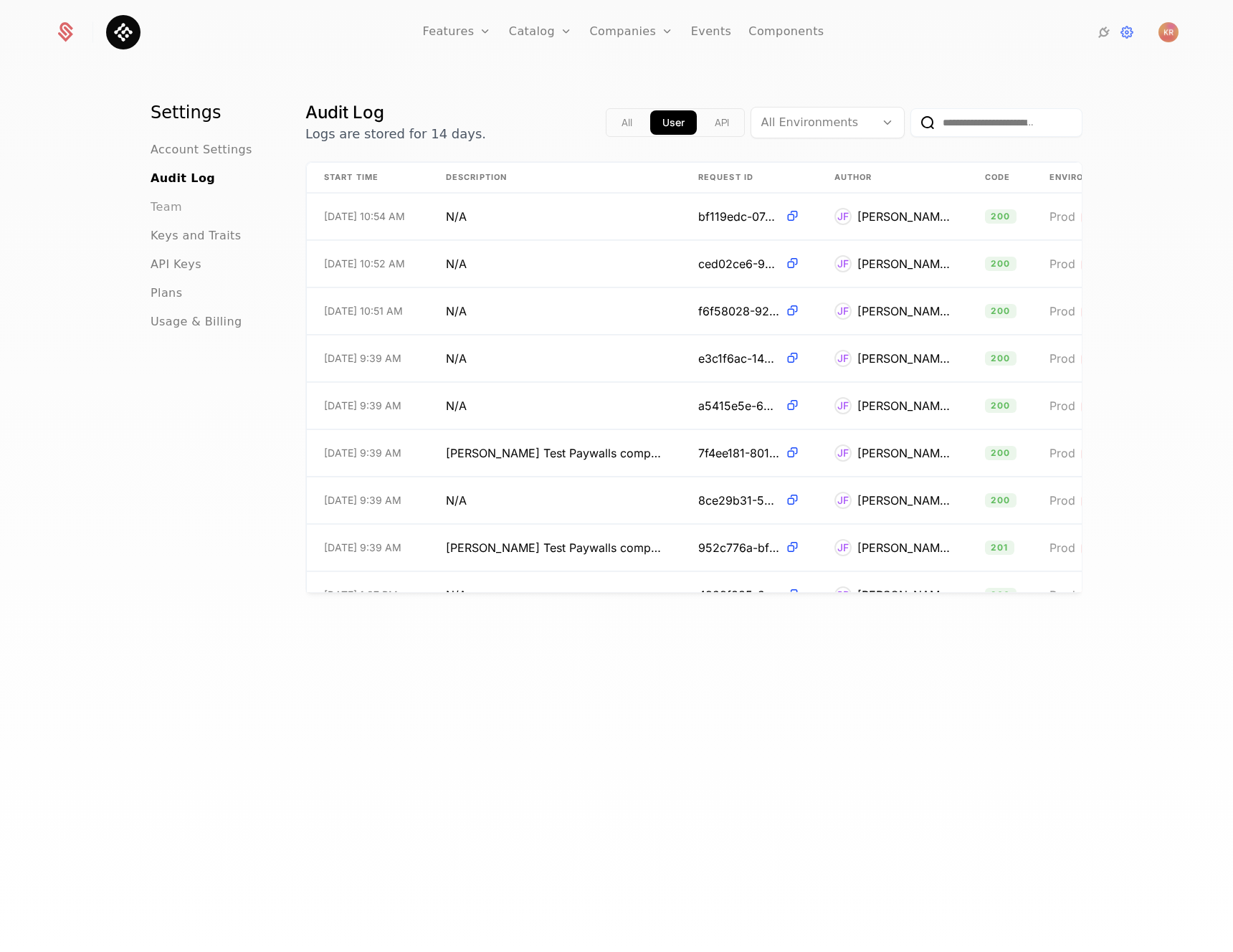 The image size is (1233, 952). Describe the element at coordinates (739, 311) in the screenshot. I see `span: f6f58028-9216-4702-b4b3-ddbd43d9e106` at that location.